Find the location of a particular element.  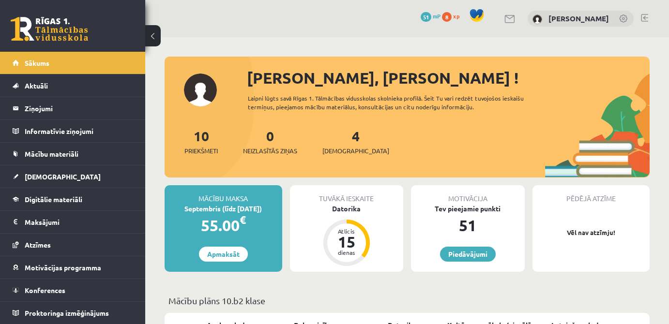

img: Artūrs Reinis Valters is located at coordinates (537, 19).